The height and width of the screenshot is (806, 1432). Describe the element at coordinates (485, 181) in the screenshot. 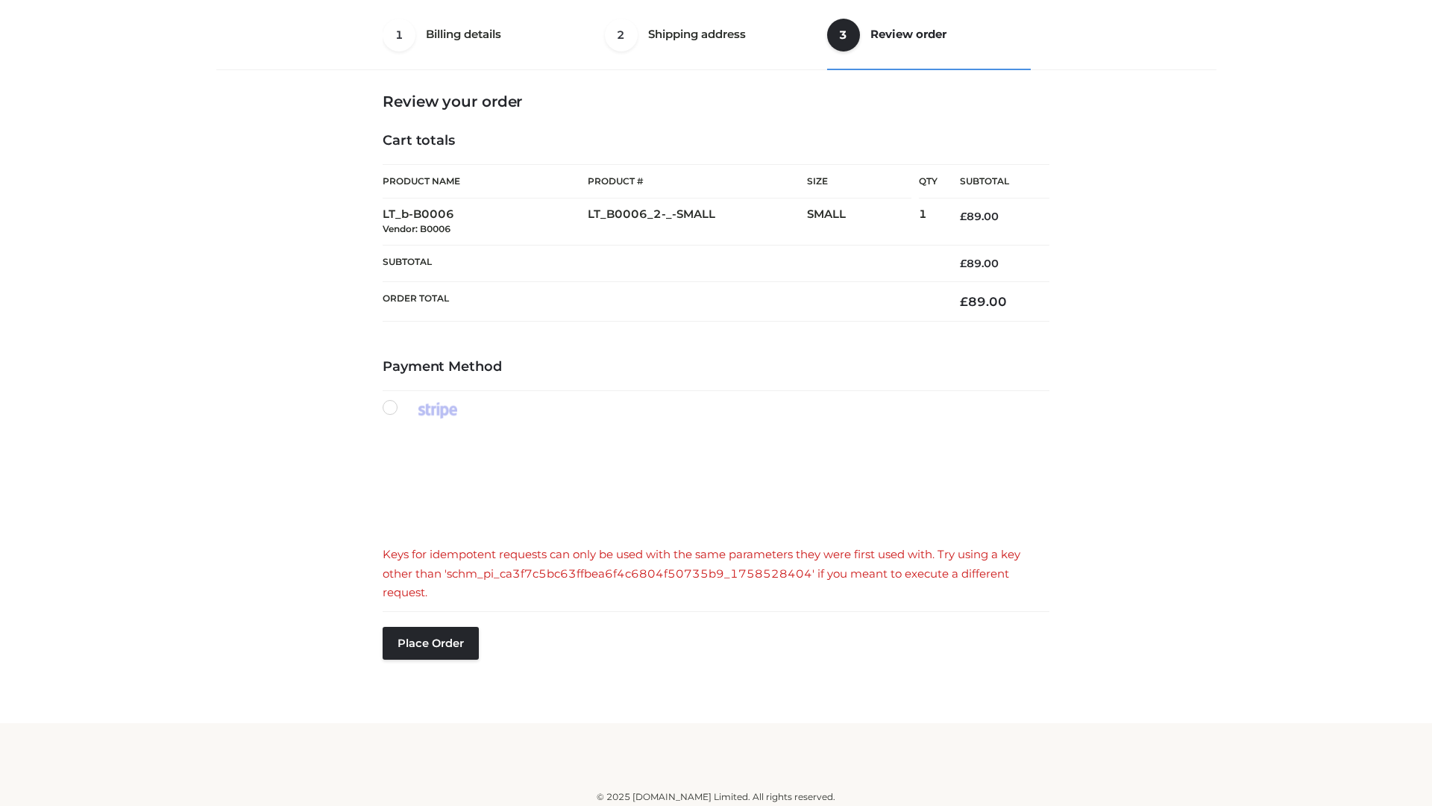

I see `th: Product Name` at that location.